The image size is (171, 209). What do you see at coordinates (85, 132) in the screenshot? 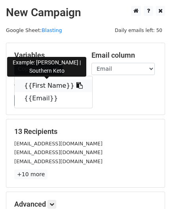
I see `h5: 13 Recipients` at bounding box center [85, 132].